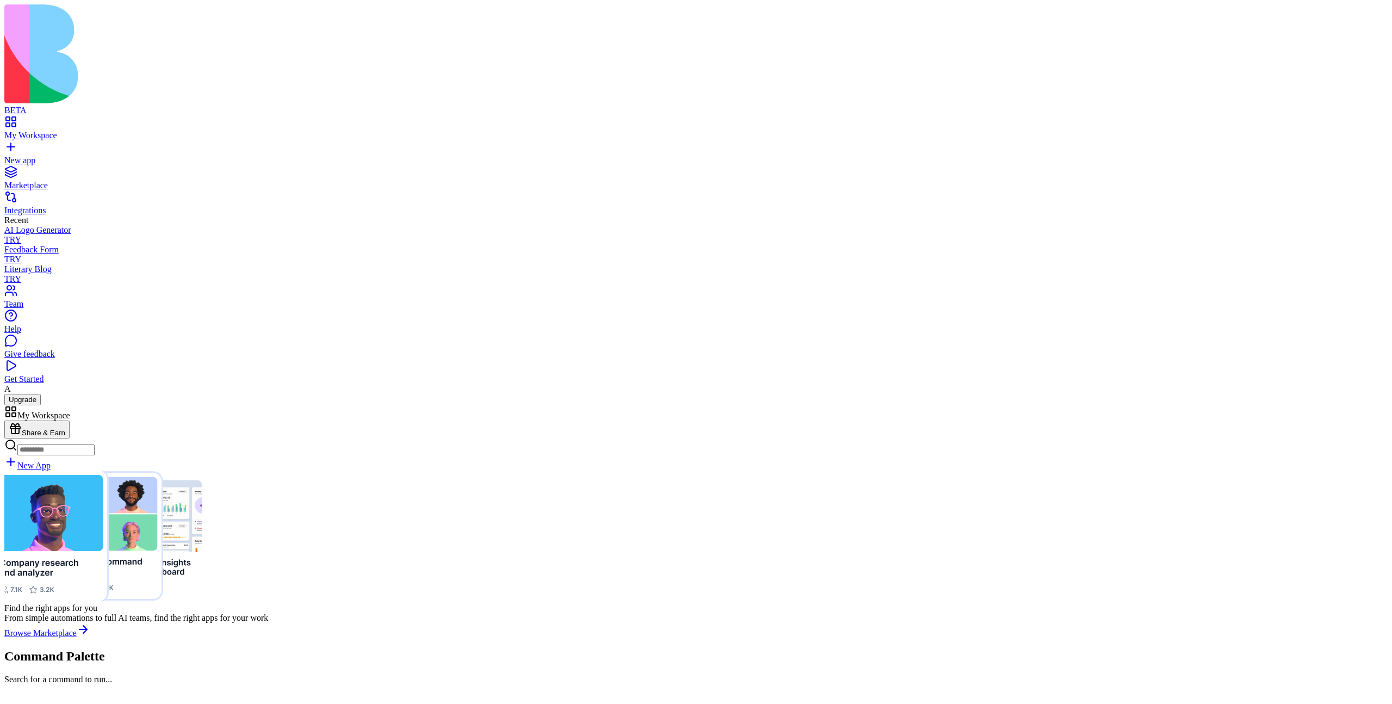 This screenshot has height=704, width=1392. Describe the element at coordinates (696, 608) in the screenshot. I see `div: Find the right apps for you` at that location.